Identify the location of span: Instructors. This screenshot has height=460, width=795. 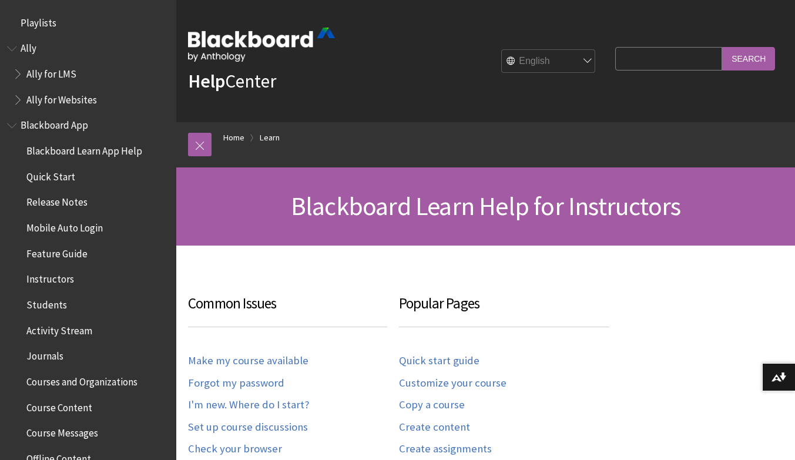
(50, 277).